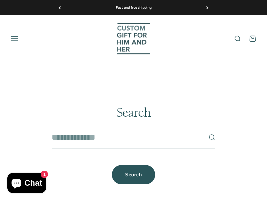  What do you see at coordinates (133, 175) in the screenshot?
I see `div: Search` at bounding box center [133, 175].